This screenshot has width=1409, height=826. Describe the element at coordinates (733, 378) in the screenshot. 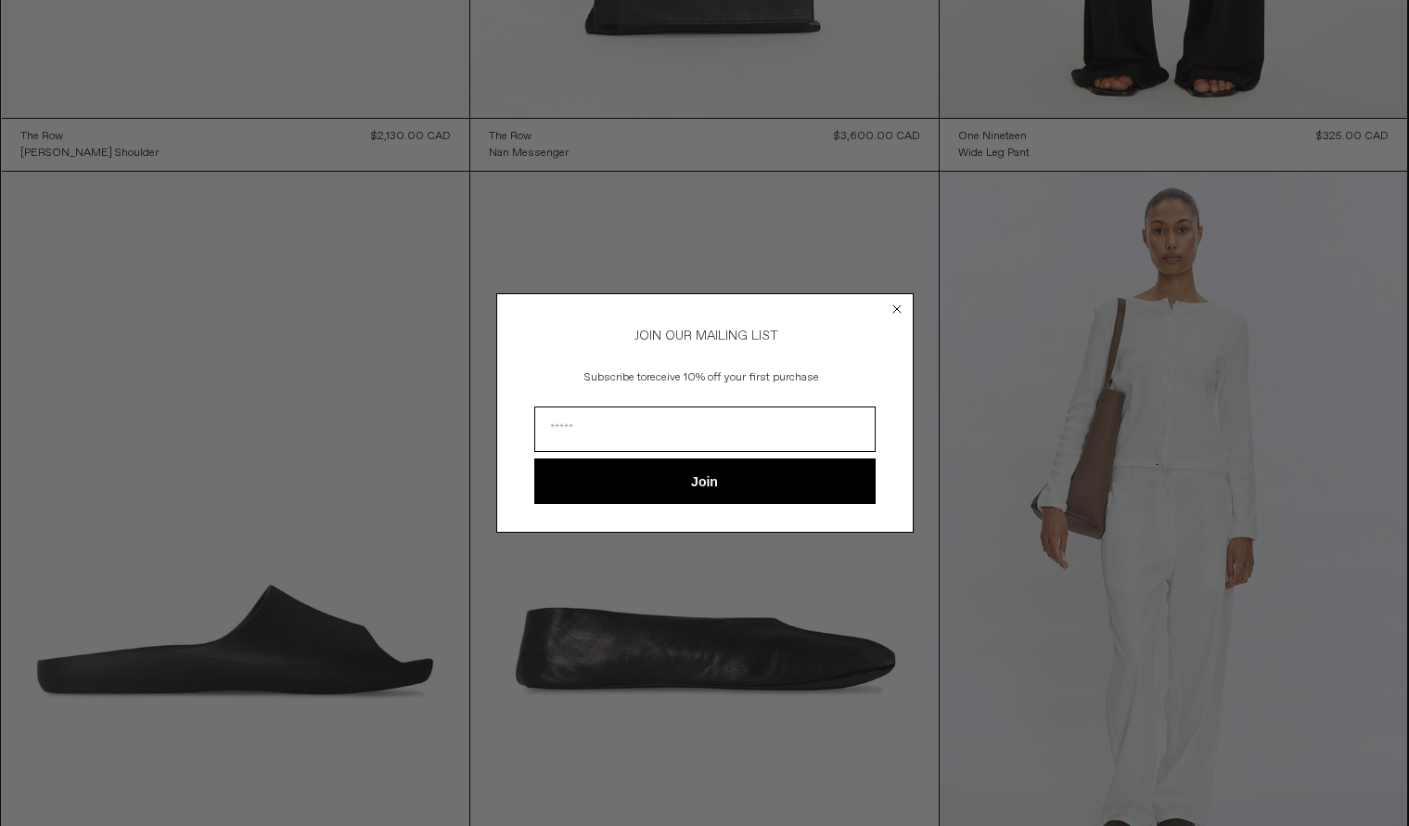

I see `span: receive 10% off your first purchase` at that location.